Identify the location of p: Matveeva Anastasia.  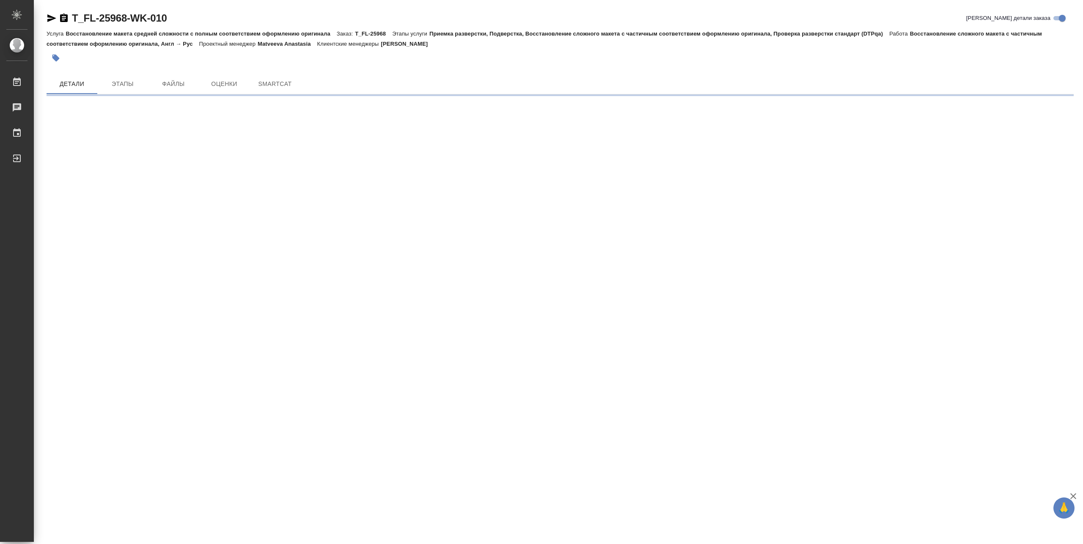
(287, 44).